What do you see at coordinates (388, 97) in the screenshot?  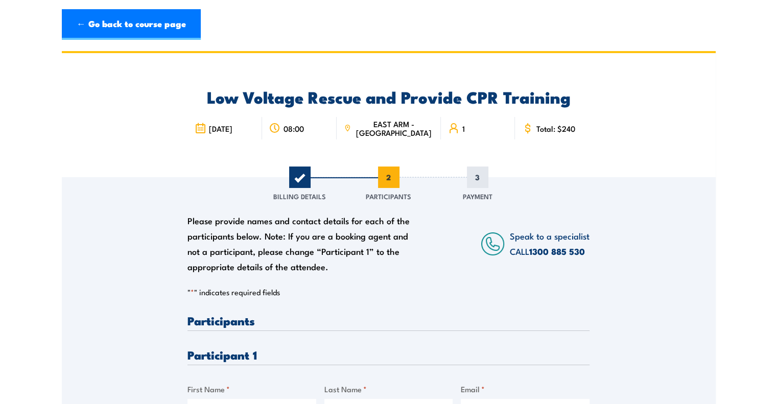 I see `h2: Low Voltage Rescue and Provide CPR Training` at bounding box center [388, 97].